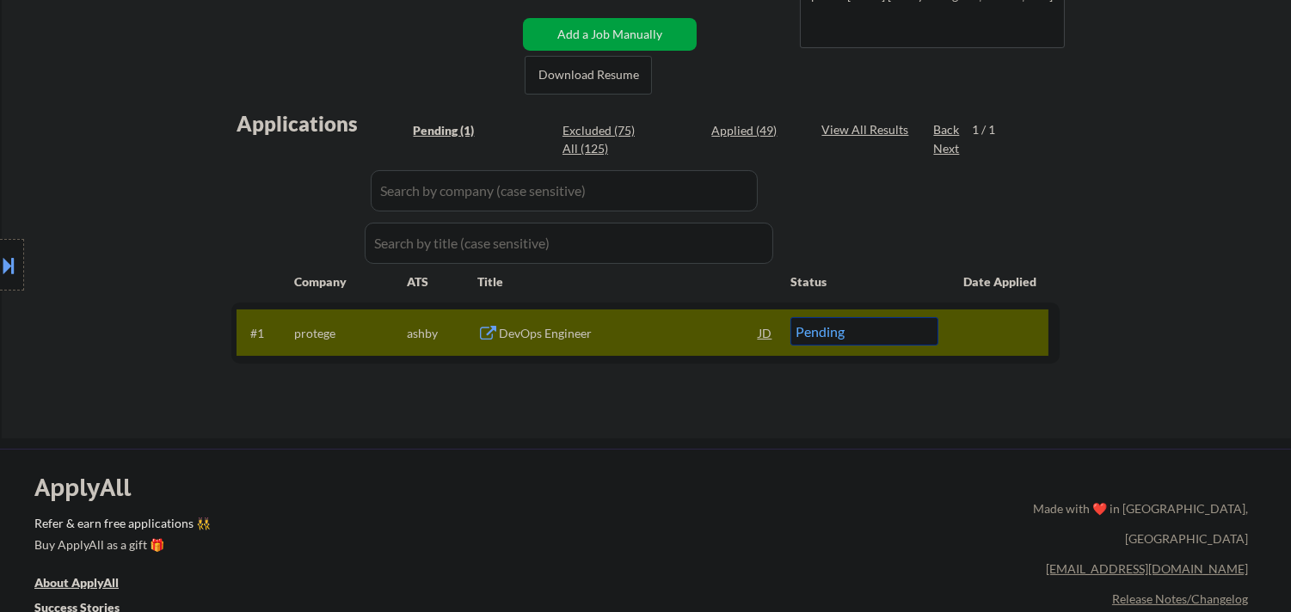  I want to click on div: Next, so click(947, 149).